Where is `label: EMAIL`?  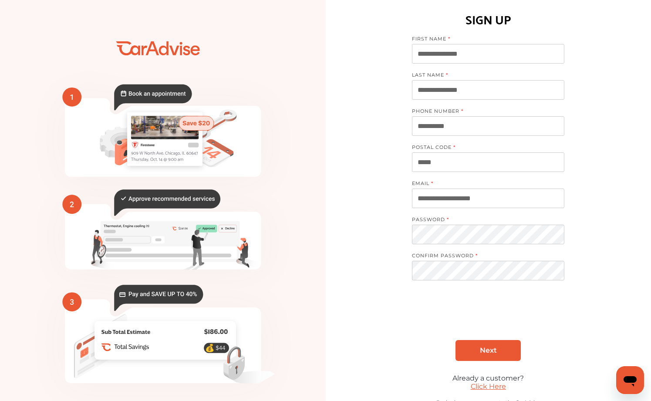
label: EMAIL is located at coordinates (484, 184).